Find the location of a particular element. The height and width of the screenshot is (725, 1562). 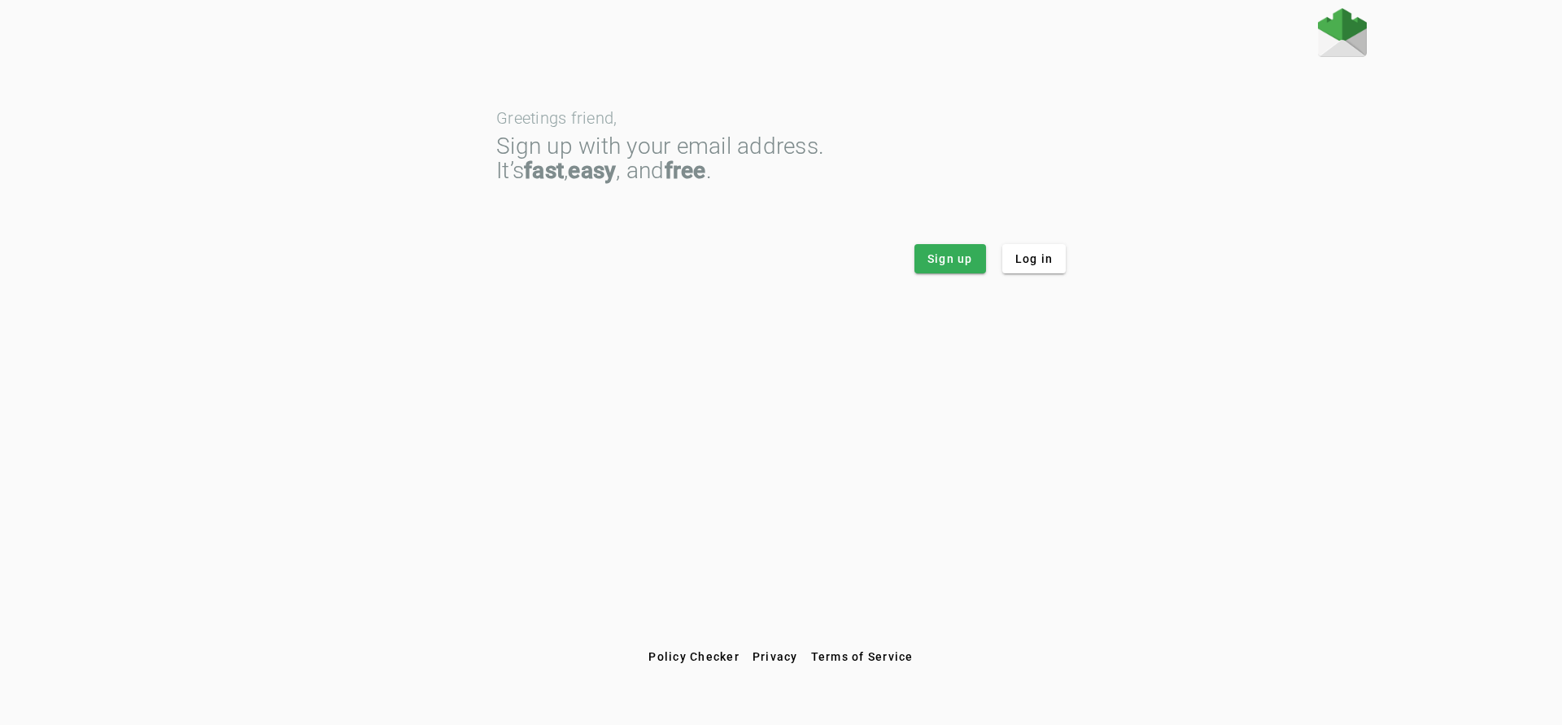

button: Privacy is located at coordinates (775, 657).